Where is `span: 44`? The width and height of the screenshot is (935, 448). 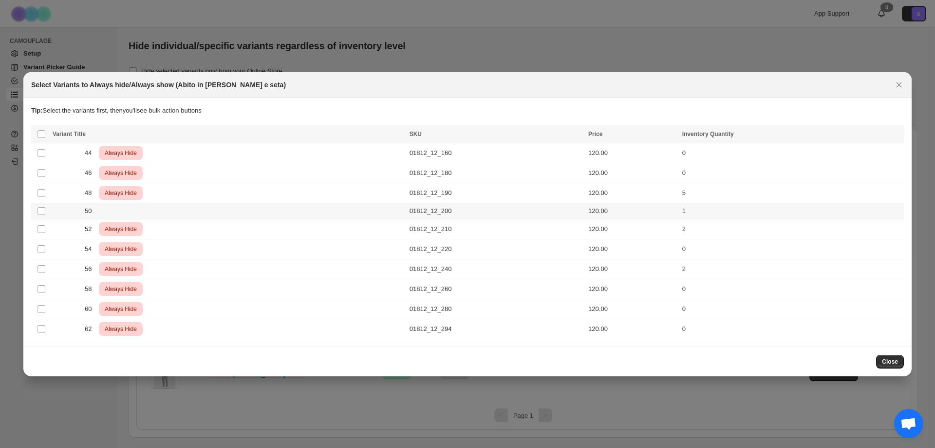 span: 44 is located at coordinates (91, 153).